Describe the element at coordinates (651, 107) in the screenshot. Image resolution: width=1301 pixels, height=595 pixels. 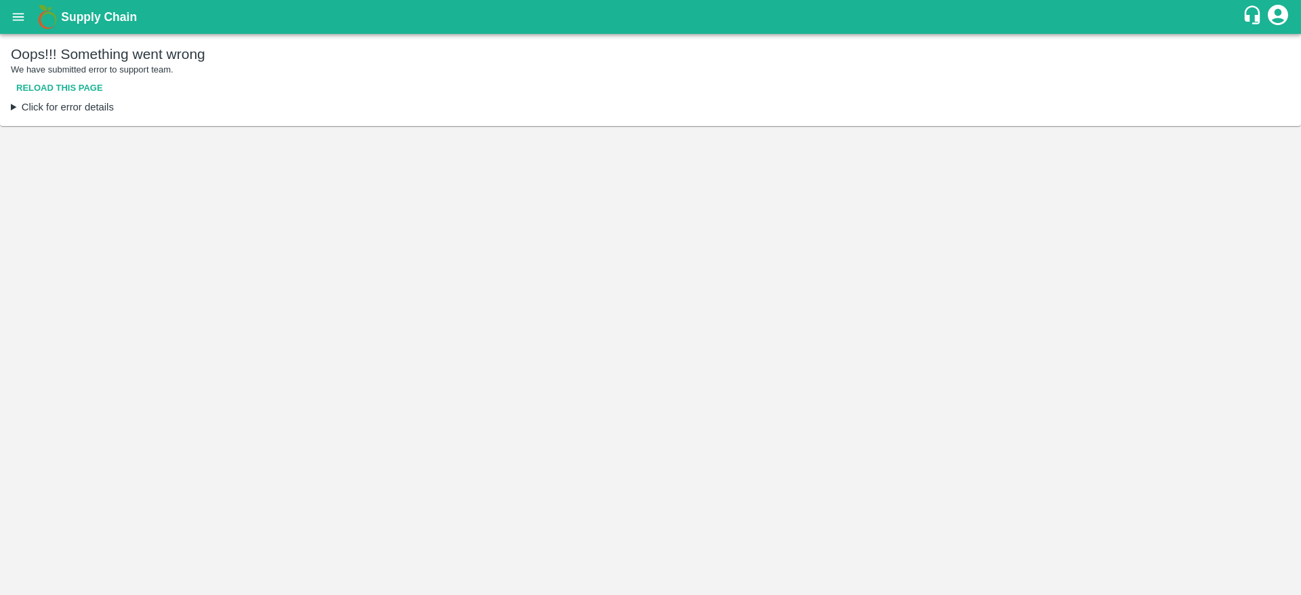
I see `details: lo I (dolor://si.ametco.ad/elitsed/0236.d5ei09t50688i5u132l3.et:570:2275186) do M (aliqu://en.adm...` at that location.